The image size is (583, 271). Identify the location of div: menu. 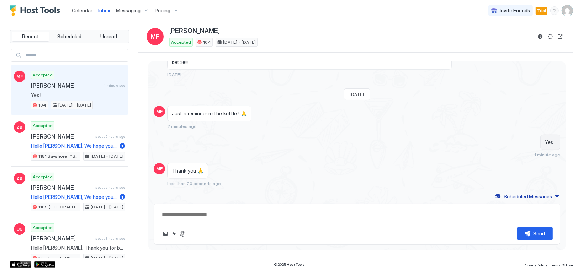
(554, 11).